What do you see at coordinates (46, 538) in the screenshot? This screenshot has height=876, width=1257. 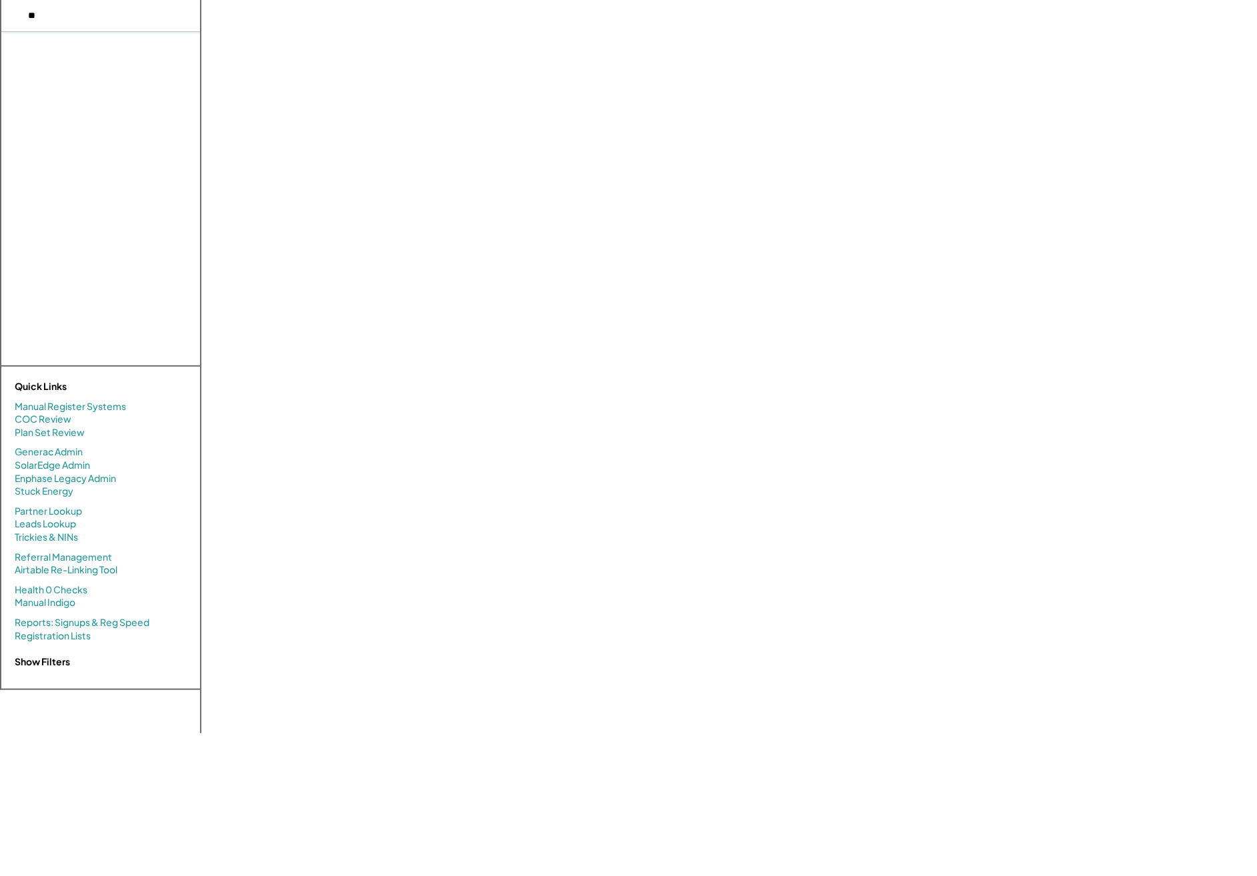 I see `a: Trickies & NINs` at bounding box center [46, 538].